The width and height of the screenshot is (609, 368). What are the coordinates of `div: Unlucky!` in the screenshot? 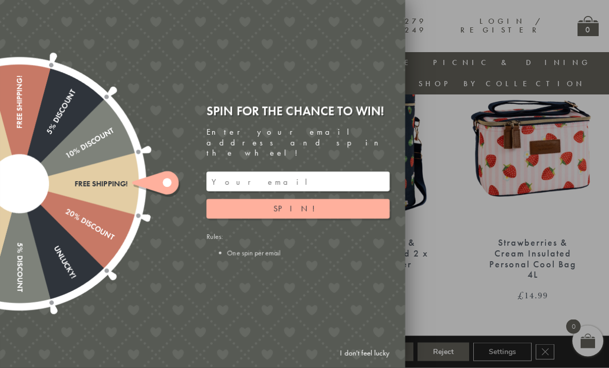 It's located at (46, 231).